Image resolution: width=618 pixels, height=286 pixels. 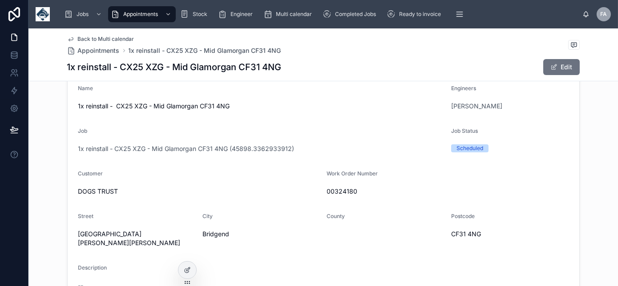 What do you see at coordinates (289, 14) in the screenshot?
I see `a: Multi calendar` at bounding box center [289, 14].